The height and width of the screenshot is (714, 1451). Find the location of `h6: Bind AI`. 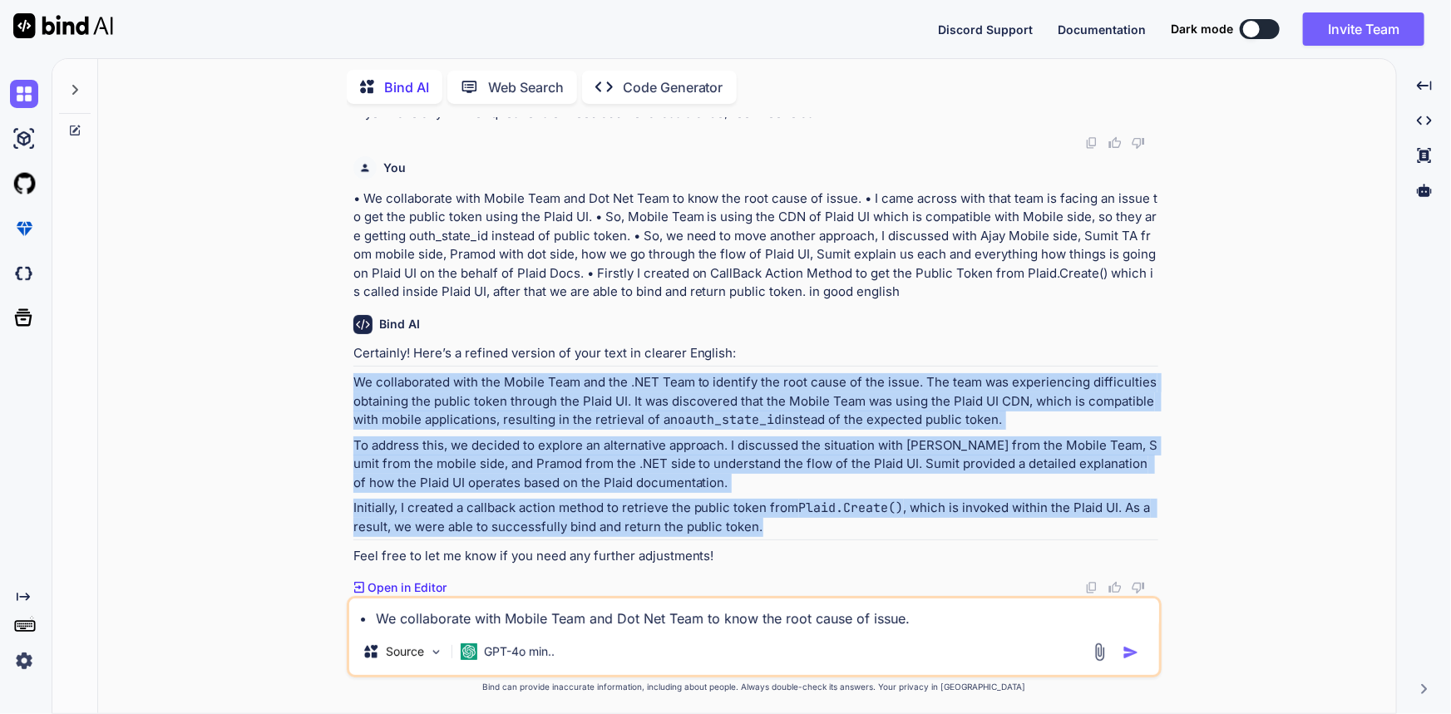

h6: Bind AI is located at coordinates (399, 324).